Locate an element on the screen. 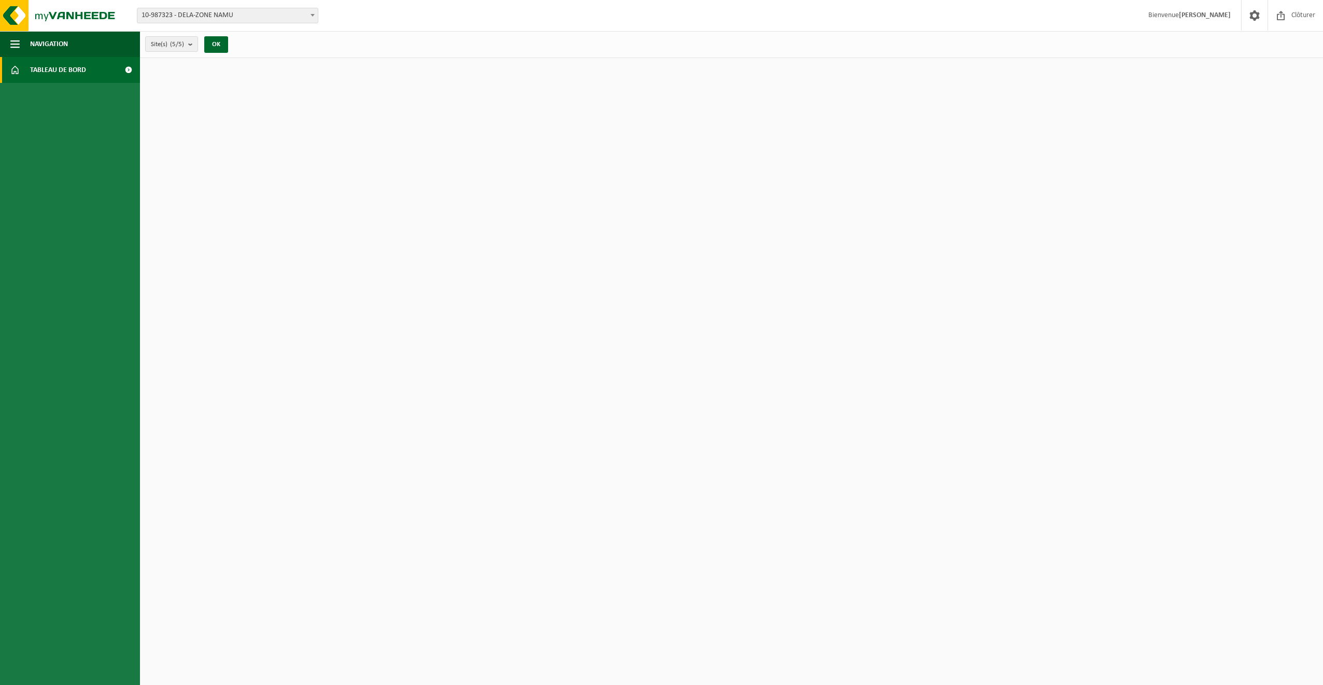 The width and height of the screenshot is (1323, 685). count: (5/5) is located at coordinates (177, 44).